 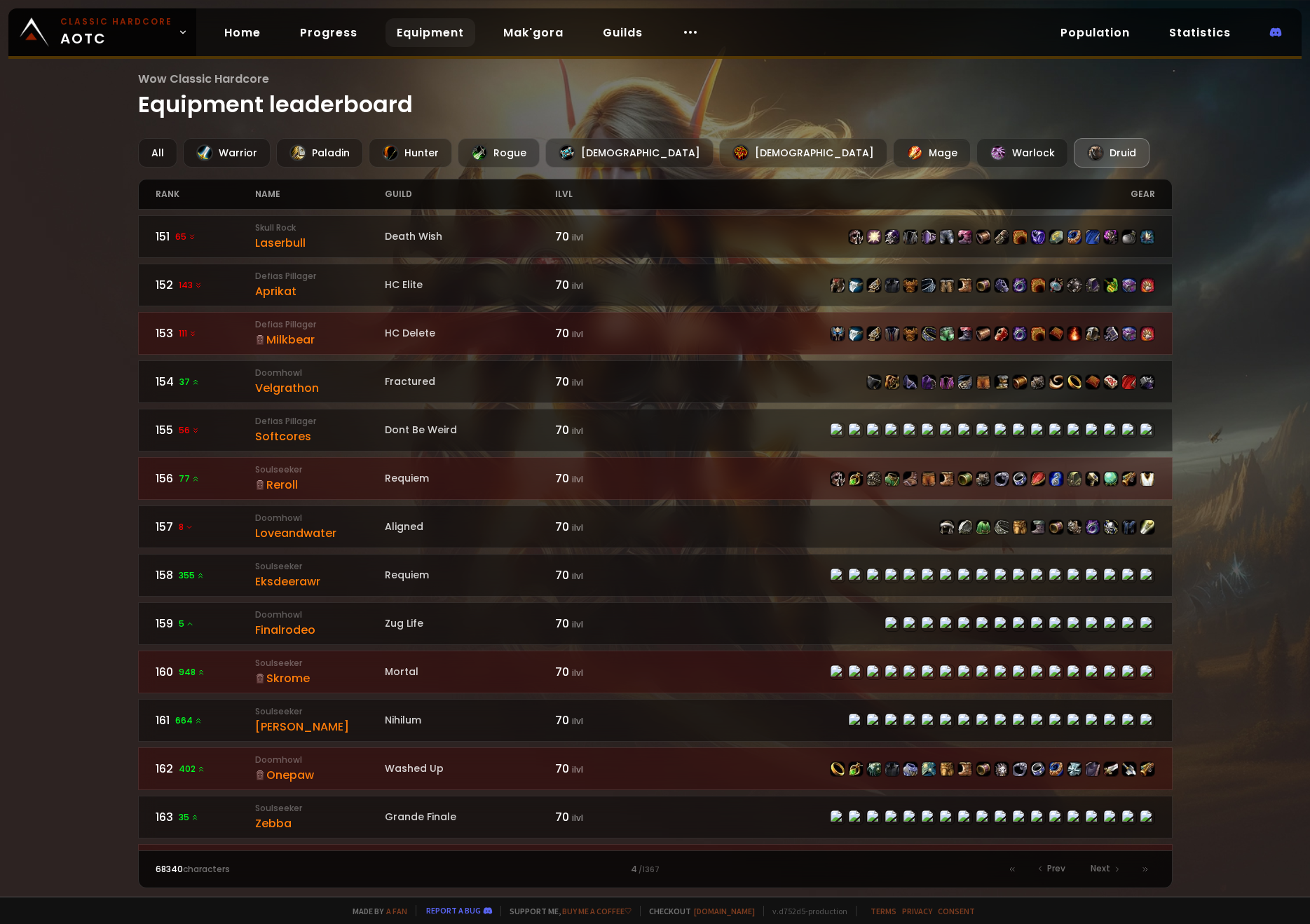 What do you see at coordinates (1129, 770) in the screenshot?
I see `img: item-11928` at bounding box center [1129, 770].